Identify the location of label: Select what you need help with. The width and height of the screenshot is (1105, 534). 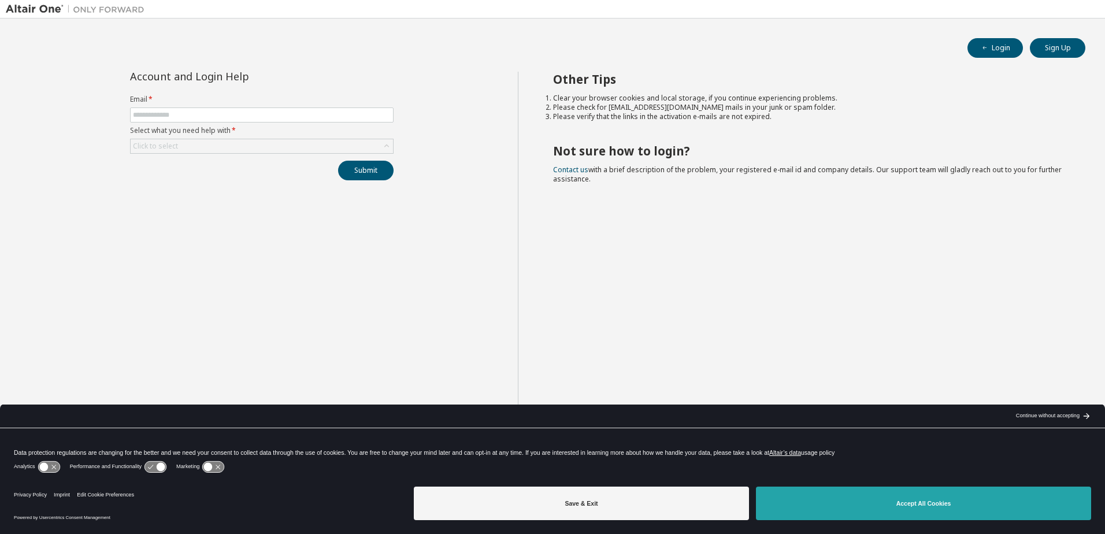
(262, 131).